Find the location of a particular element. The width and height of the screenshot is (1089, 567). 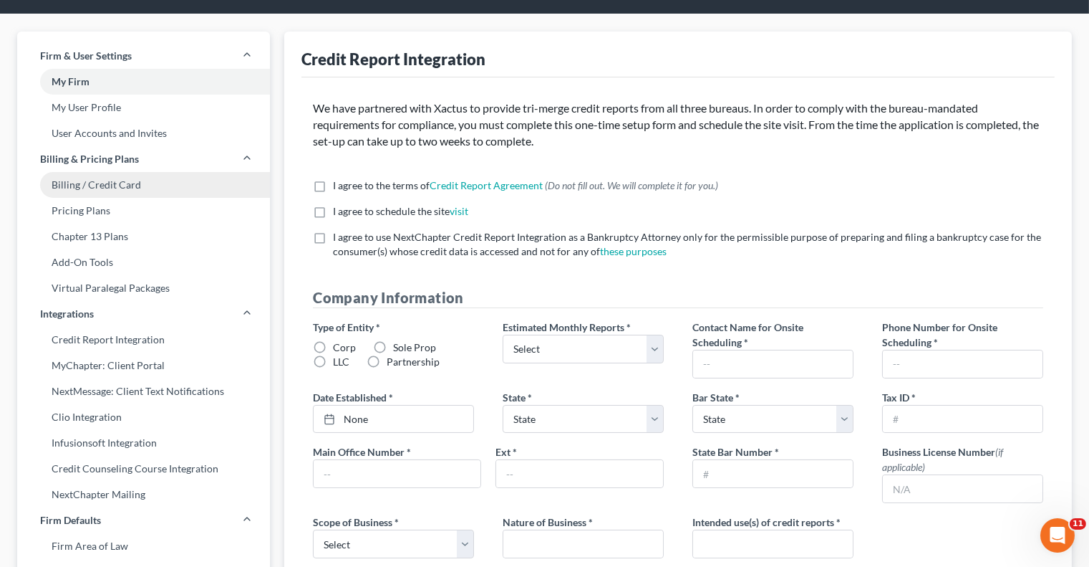

span: LLC is located at coordinates (341, 361).